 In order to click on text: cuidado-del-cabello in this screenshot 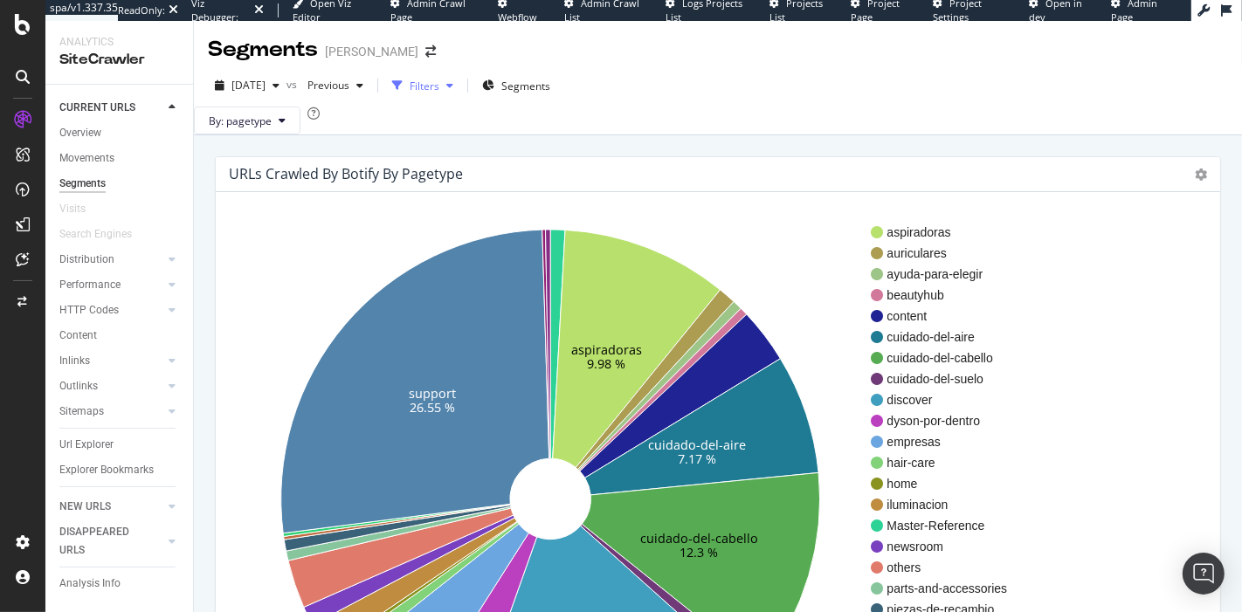, I will do `click(699, 538)`.